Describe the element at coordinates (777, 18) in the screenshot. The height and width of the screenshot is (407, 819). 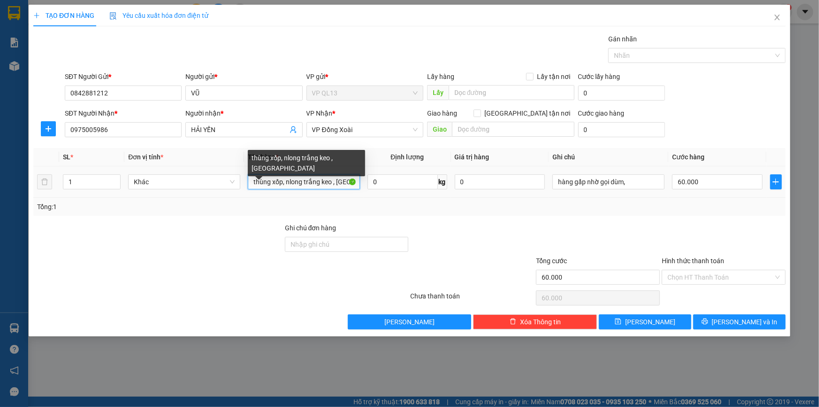
I see `button: Close` at that location.